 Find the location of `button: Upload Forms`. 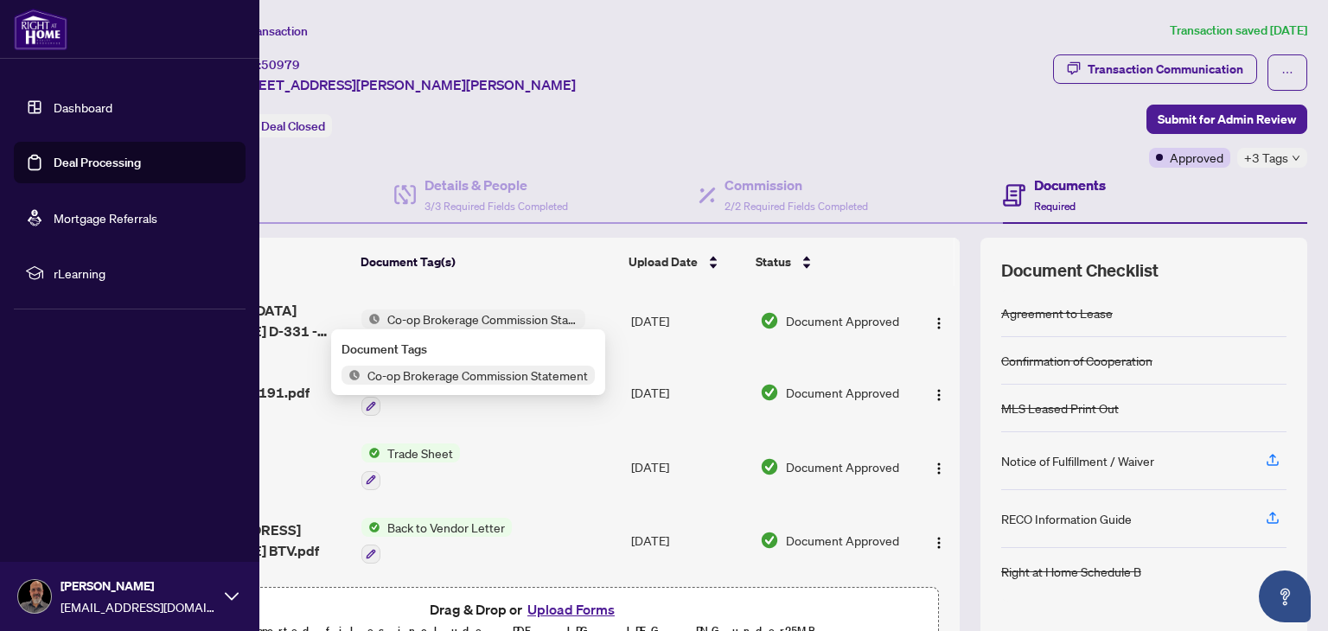

button: Upload Forms is located at coordinates (570, 609).